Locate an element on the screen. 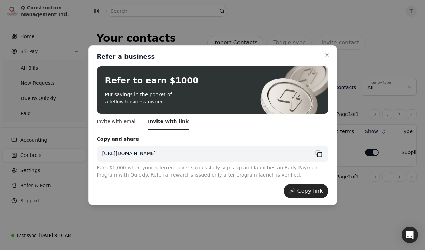 Image resolution: width=425 pixels, height=250 pixels. h2: Refer a business is located at coordinates (126, 57).